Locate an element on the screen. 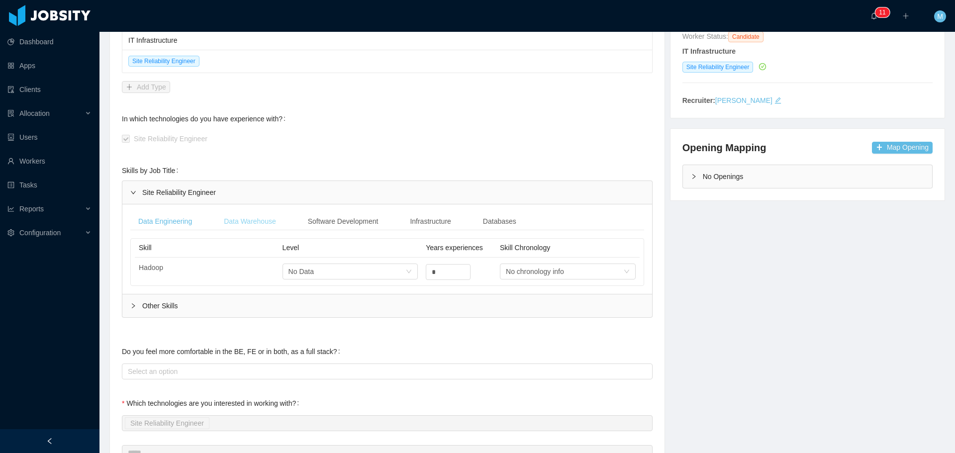 The image size is (955, 453). span: Years experiences is located at coordinates (454, 248).